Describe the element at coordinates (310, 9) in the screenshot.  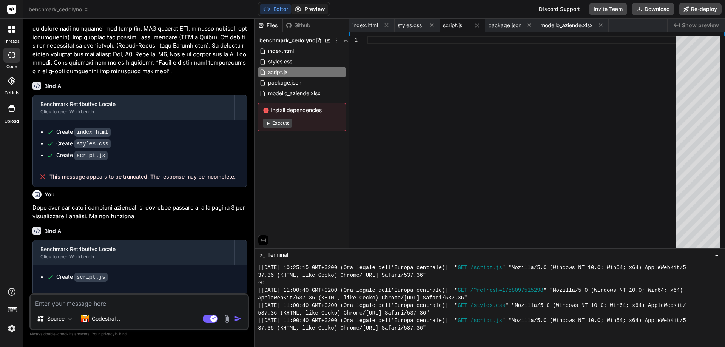
I see `button: Preview` at that location.